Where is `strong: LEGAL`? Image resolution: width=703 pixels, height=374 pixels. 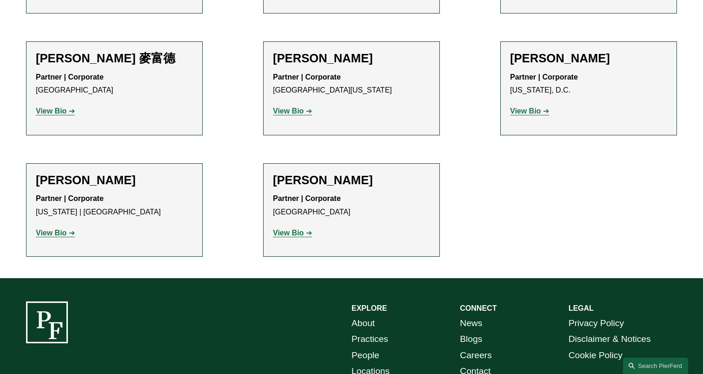 strong: LEGAL is located at coordinates (582, 308).